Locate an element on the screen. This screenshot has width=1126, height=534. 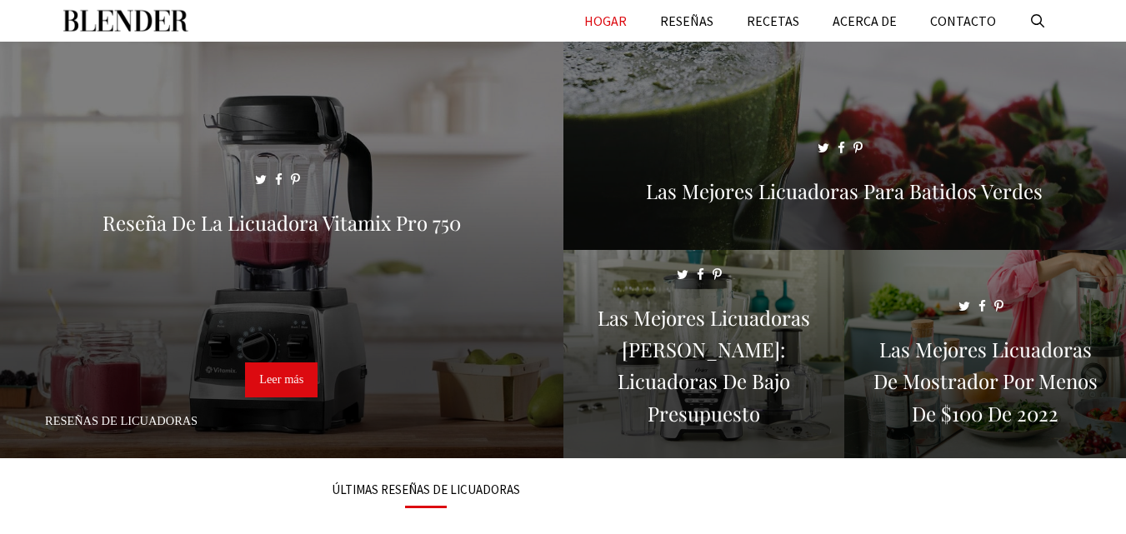
font: HOGAR is located at coordinates (605, 21).